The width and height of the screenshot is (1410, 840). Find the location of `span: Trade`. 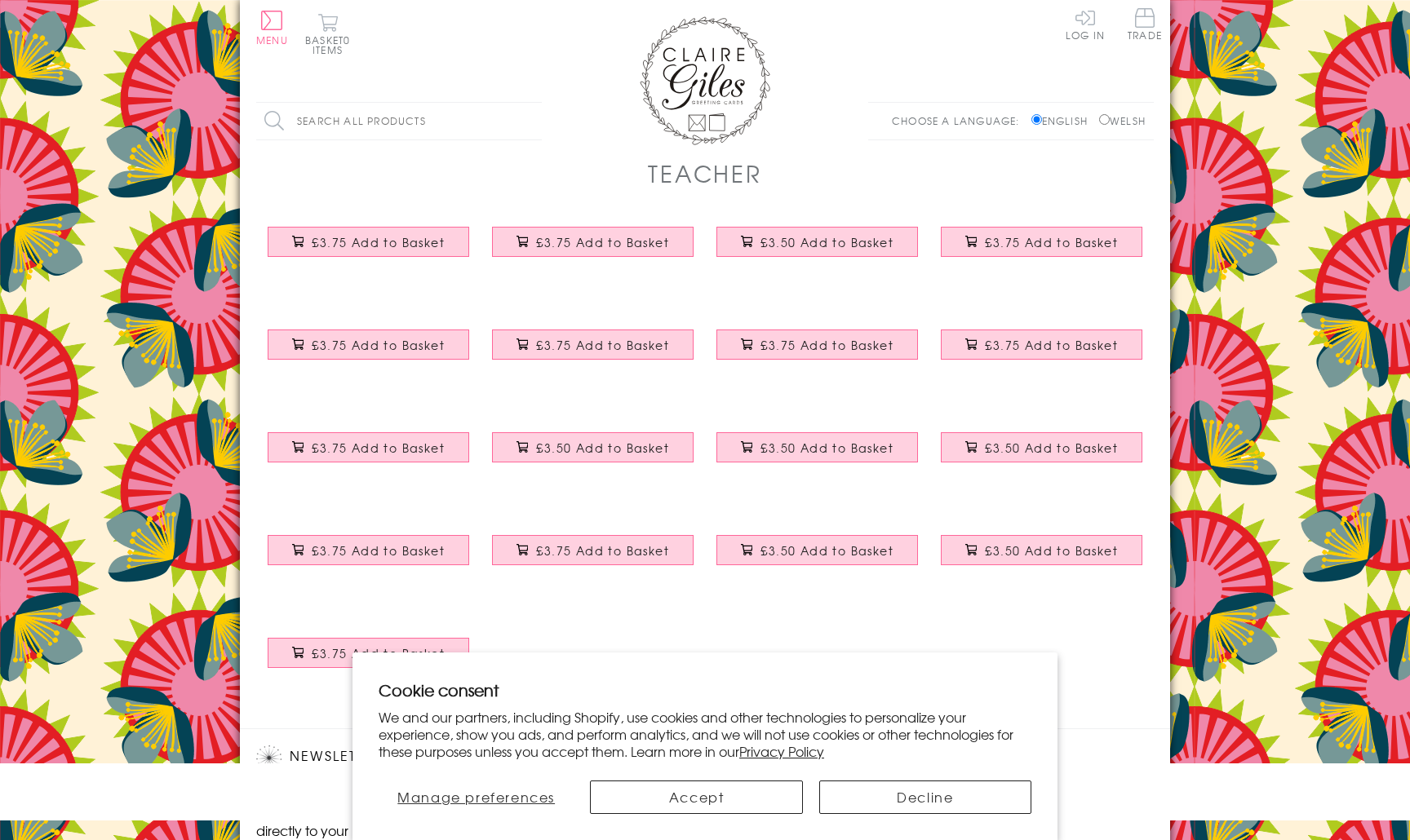

span: Trade is located at coordinates (1145, 24).